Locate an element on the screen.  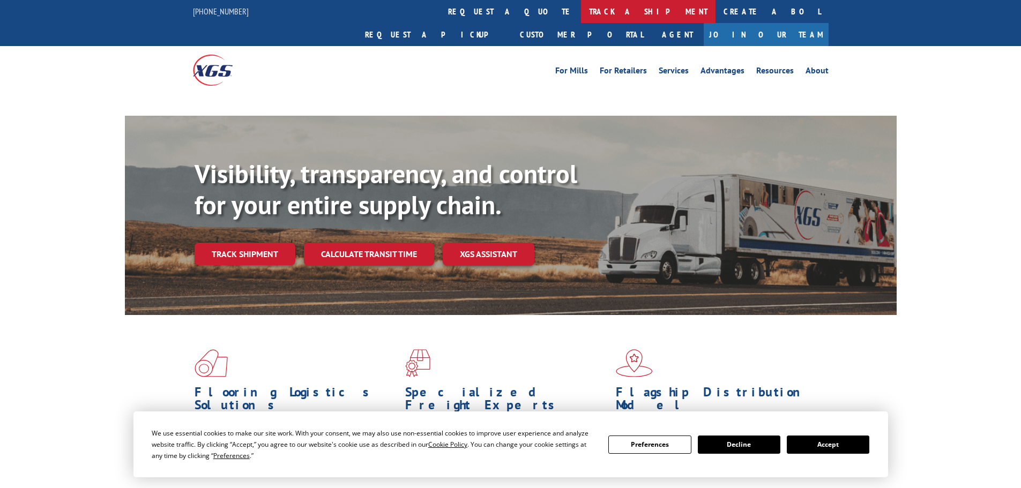
a: Advantages is located at coordinates (723, 72).